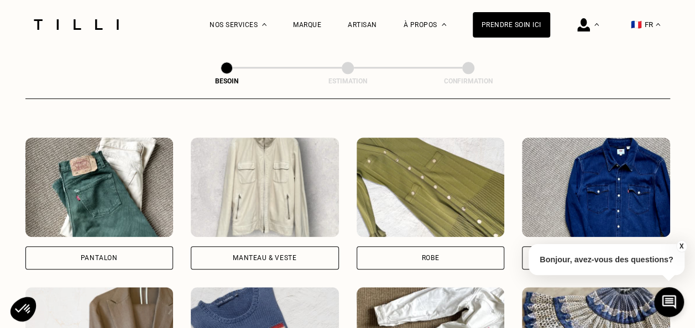  I want to click on img: Tilli retouche votre Manteau & Veste, so click(265, 187).